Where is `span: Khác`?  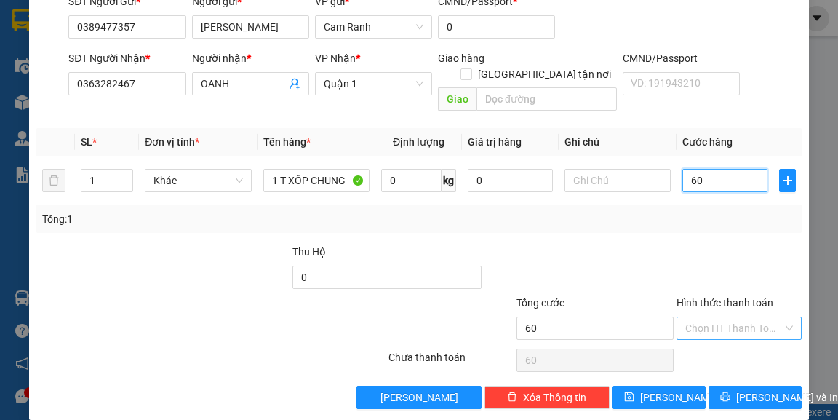 span: Khác is located at coordinates (198, 180).